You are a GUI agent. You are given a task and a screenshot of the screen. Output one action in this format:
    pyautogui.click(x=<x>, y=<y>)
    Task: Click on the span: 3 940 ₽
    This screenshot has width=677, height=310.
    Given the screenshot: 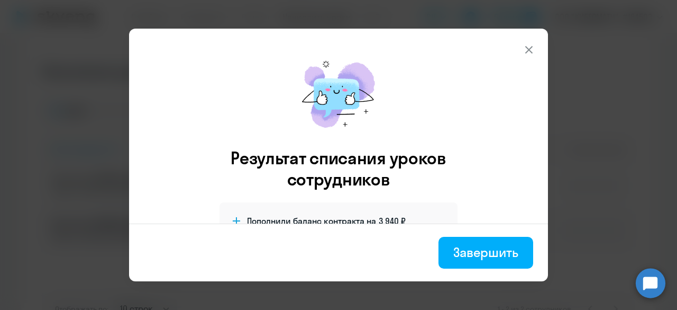 What is the action you would take?
    pyautogui.click(x=392, y=221)
    